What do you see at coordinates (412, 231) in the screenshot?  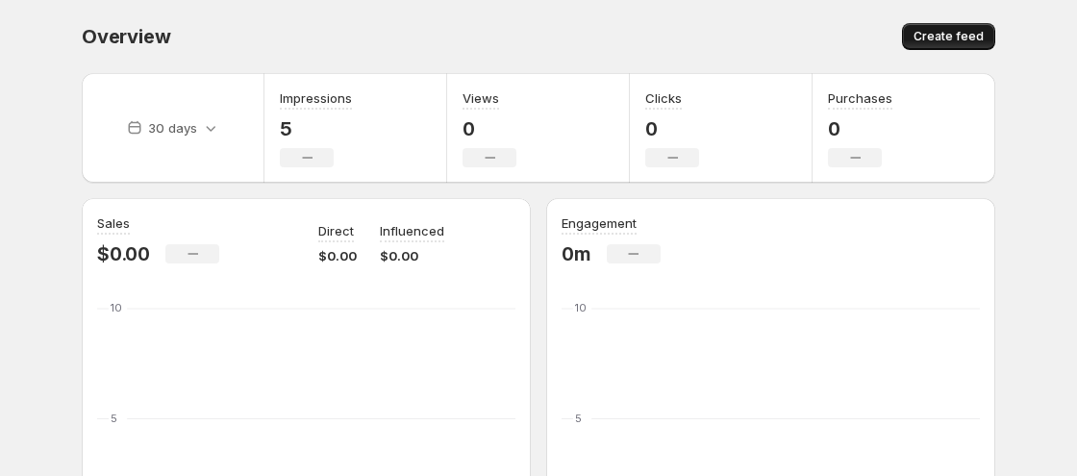 I see `p: Influenced` at bounding box center [412, 231].